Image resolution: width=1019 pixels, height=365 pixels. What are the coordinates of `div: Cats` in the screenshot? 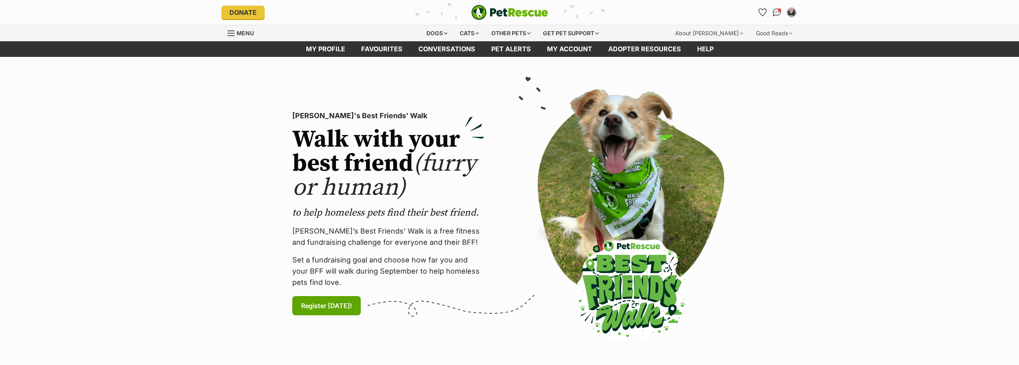 It's located at (469, 33).